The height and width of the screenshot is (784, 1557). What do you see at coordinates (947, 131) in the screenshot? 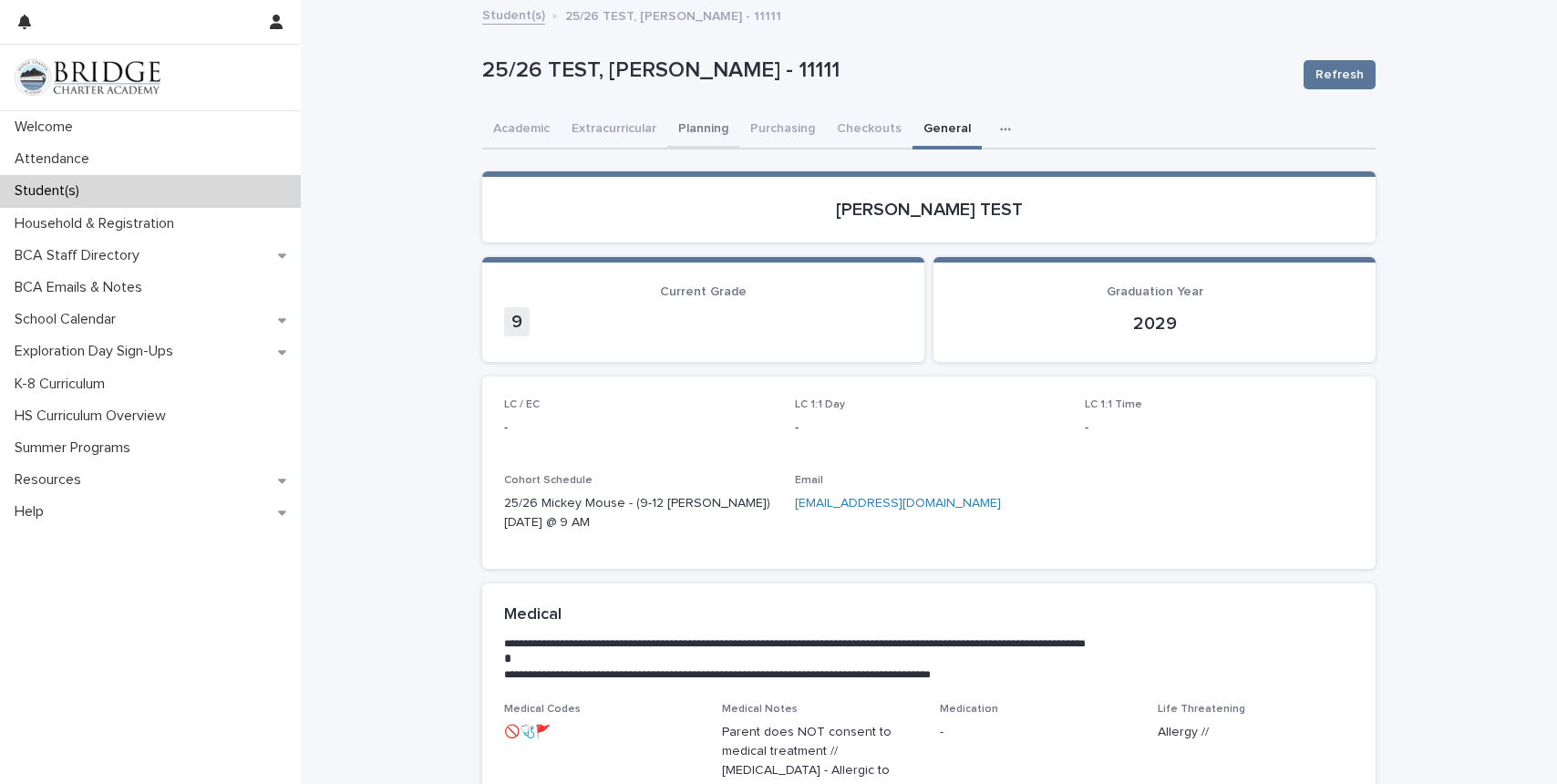
I see `button: General` at bounding box center [947, 131].